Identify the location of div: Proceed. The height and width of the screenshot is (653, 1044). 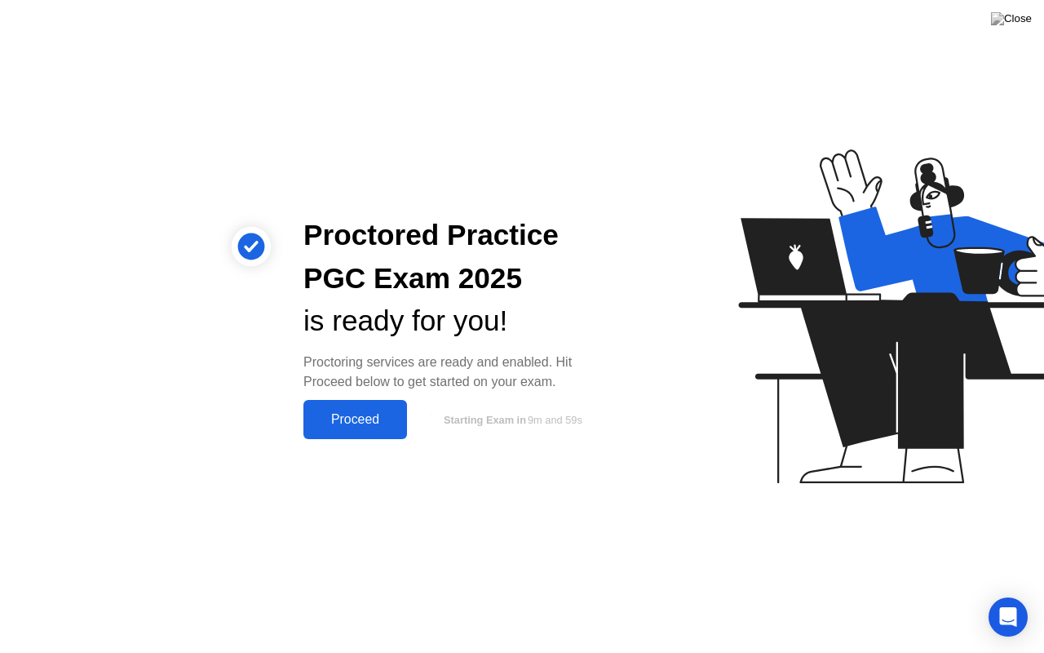
(355, 419).